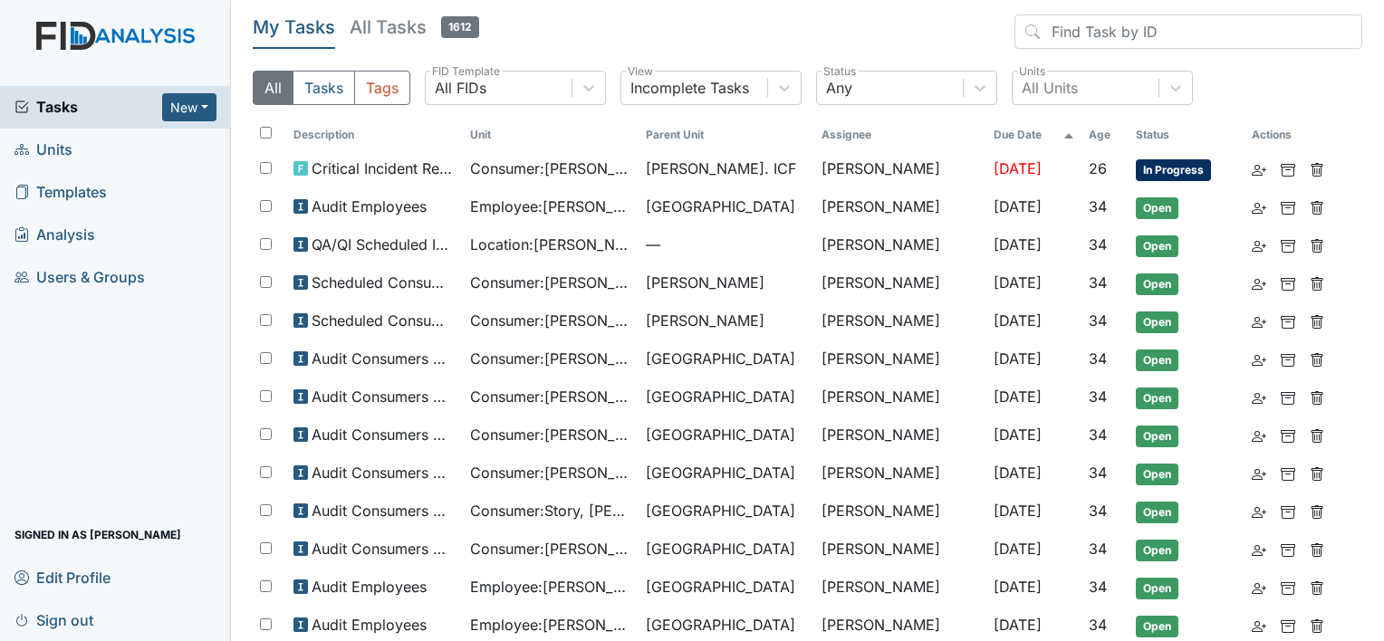 This screenshot has height=641, width=1384. Describe the element at coordinates (369, 587) in the screenshot. I see `span: Audit Employees` at that location.